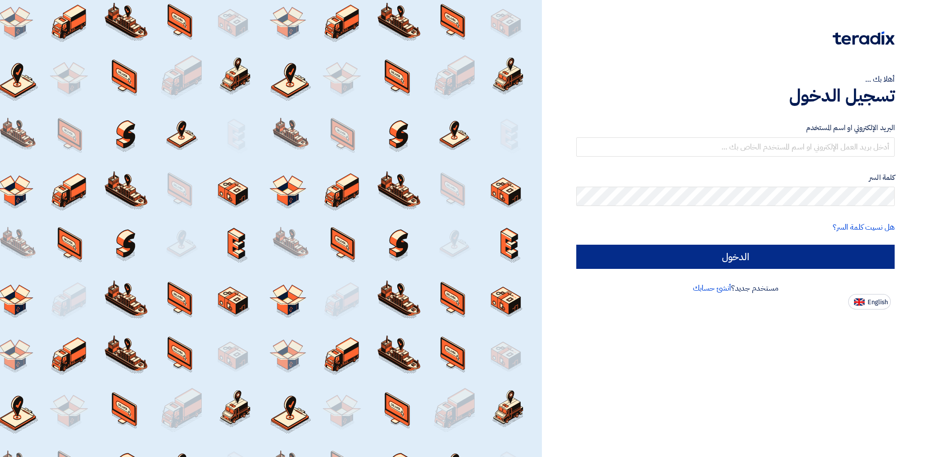 The height and width of the screenshot is (457, 929). Describe the element at coordinates (878, 302) in the screenshot. I see `span: English` at that location.